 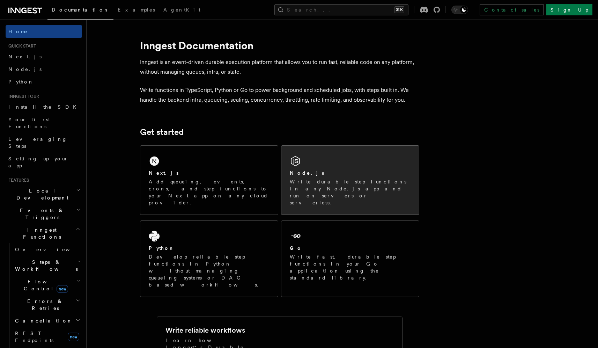 What do you see at coordinates (47, 249) in the screenshot?
I see `a: Overview` at bounding box center [47, 249].